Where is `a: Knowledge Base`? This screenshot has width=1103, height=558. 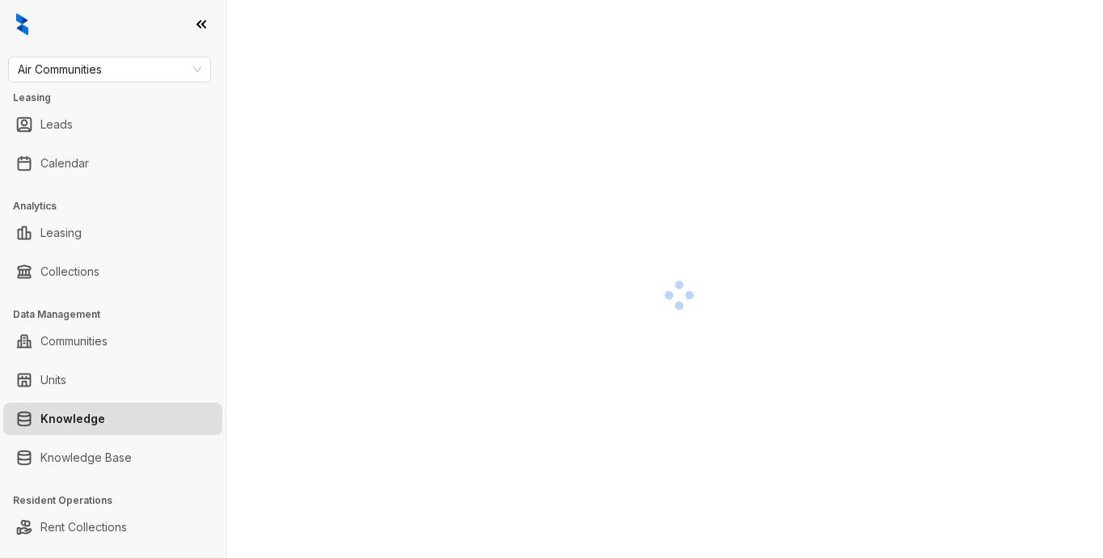 a: Knowledge Base is located at coordinates (86, 458).